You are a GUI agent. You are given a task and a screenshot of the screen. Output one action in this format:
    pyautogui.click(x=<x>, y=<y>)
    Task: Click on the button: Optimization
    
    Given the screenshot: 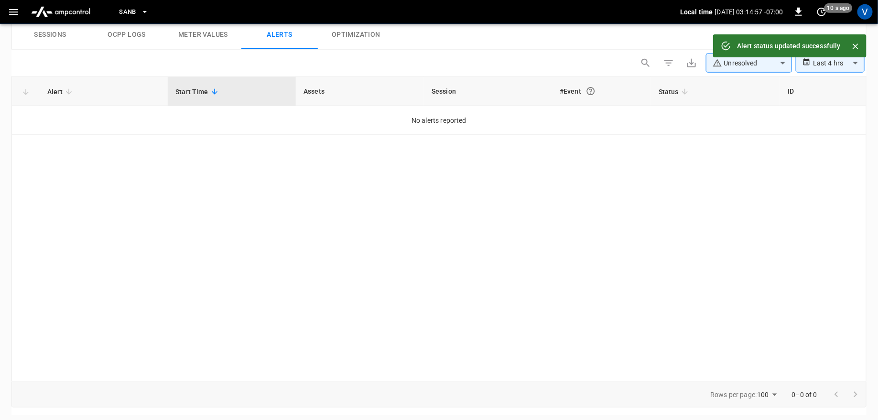 What is the action you would take?
    pyautogui.click(x=356, y=34)
    